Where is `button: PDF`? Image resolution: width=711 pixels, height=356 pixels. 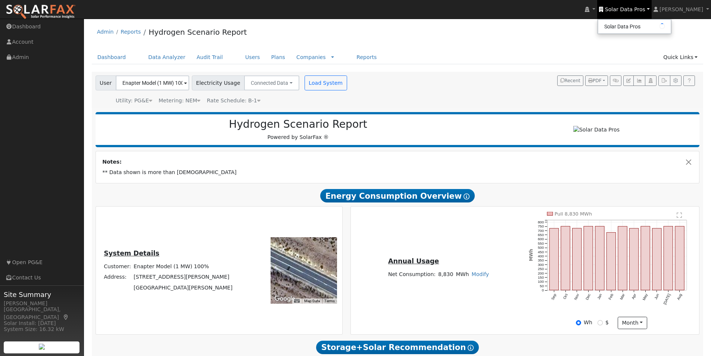 button: PDF is located at coordinates (597, 81).